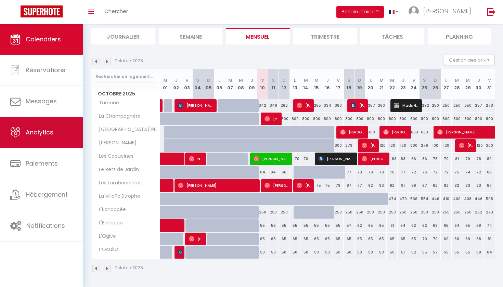 The height and width of the screenshot is (287, 503). I want to click on div: 70, so click(436, 239).